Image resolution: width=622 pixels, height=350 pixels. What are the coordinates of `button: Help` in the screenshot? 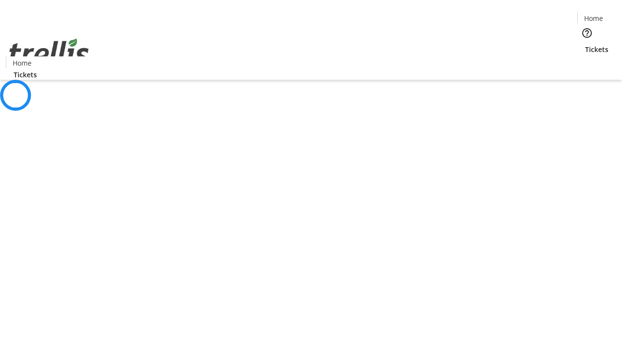 It's located at (587, 33).